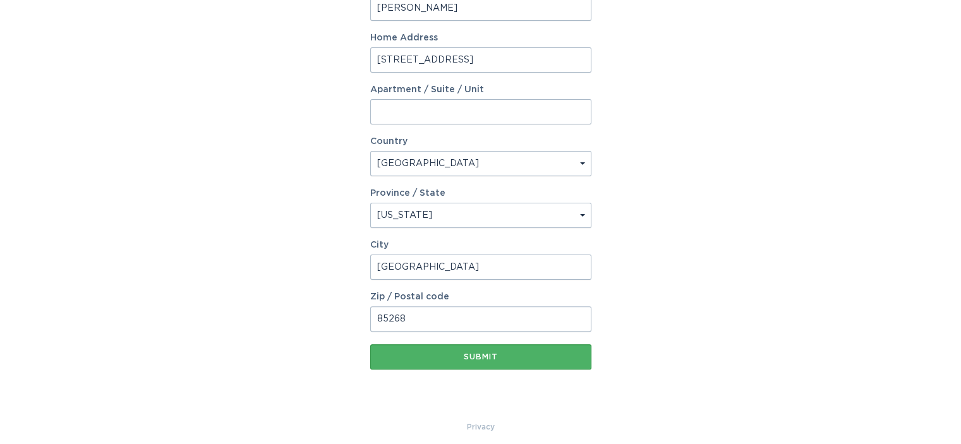 The image size is (961, 444). I want to click on label: City, so click(481, 245).